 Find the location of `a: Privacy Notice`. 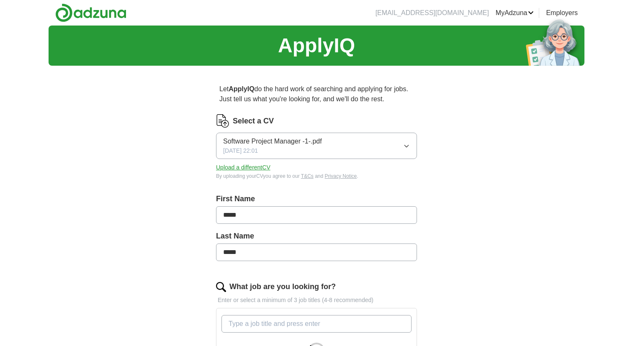

a: Privacy Notice is located at coordinates (341, 176).